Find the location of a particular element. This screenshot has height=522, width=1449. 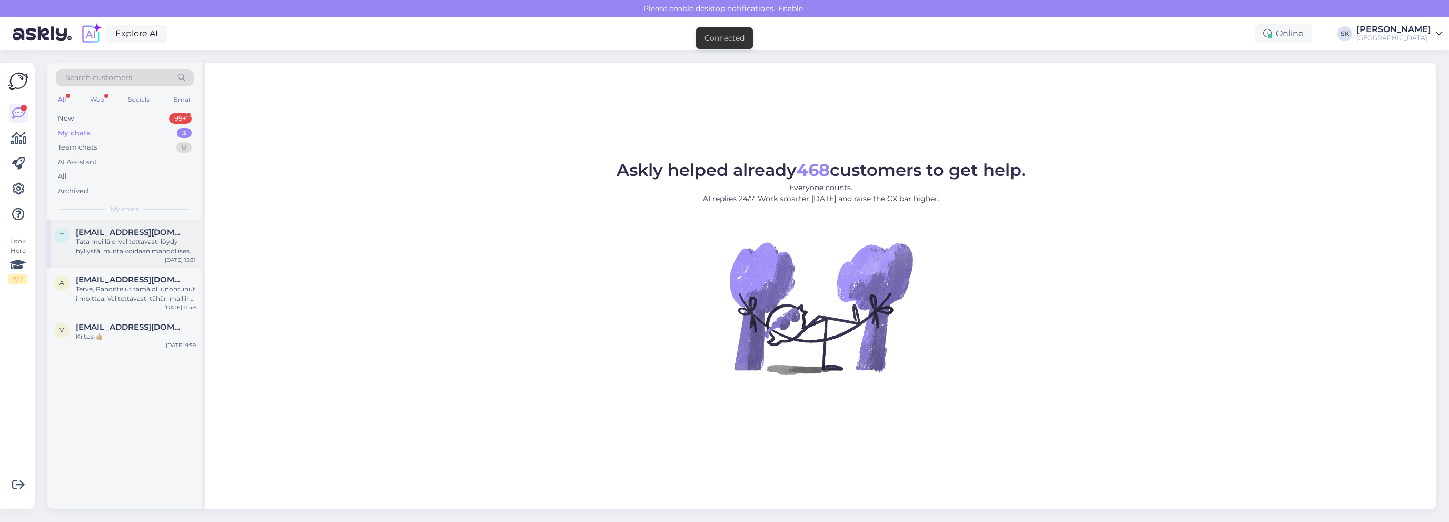

div: Look Here is located at coordinates (18, 260).